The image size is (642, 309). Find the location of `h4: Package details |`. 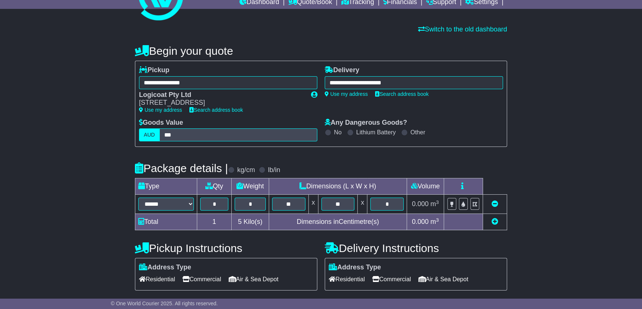

h4: Package details | is located at coordinates (181, 168).